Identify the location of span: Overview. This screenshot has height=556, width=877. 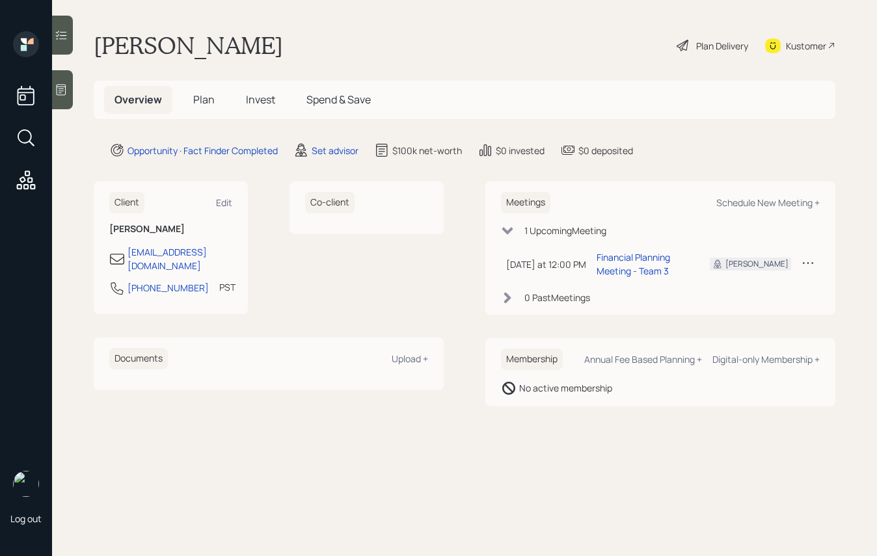
(138, 100).